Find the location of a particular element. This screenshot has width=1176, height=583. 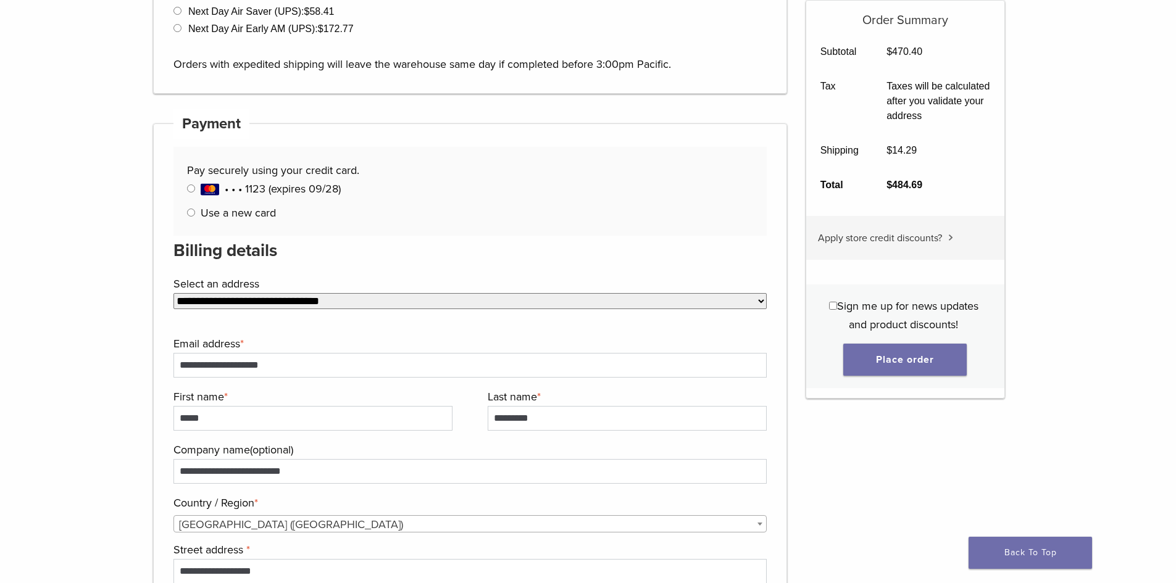

label: Next Day Air Early AM (UPS): is located at coordinates (271, 28).